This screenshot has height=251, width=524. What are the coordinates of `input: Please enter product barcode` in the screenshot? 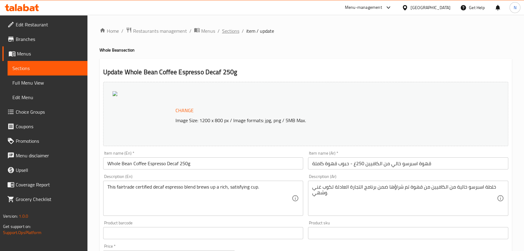 It's located at (203, 233).